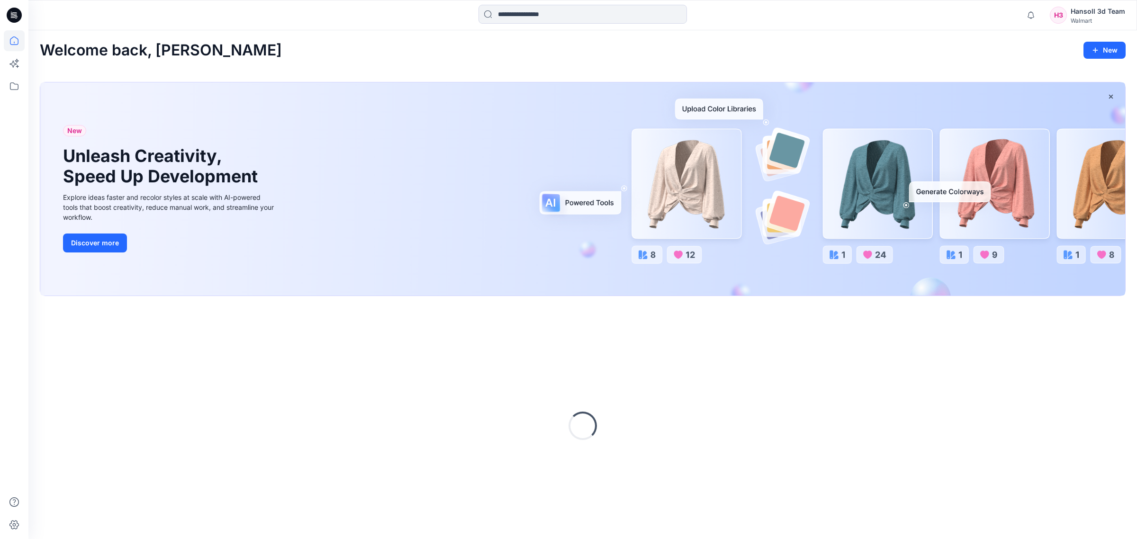 Image resolution: width=1137 pixels, height=539 pixels. I want to click on button: Discover more, so click(95, 243).